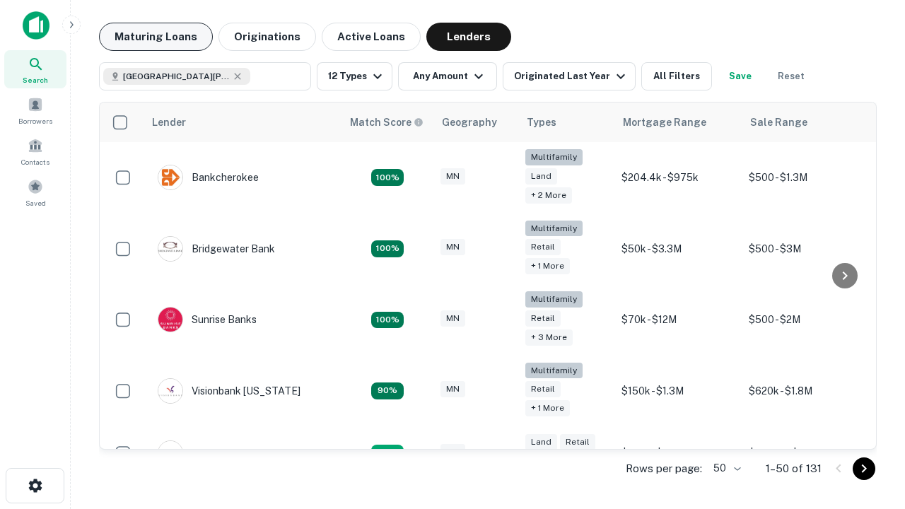 The image size is (905, 509). What do you see at coordinates (35, 110) in the screenshot?
I see `div: Borrowers` at bounding box center [35, 110].